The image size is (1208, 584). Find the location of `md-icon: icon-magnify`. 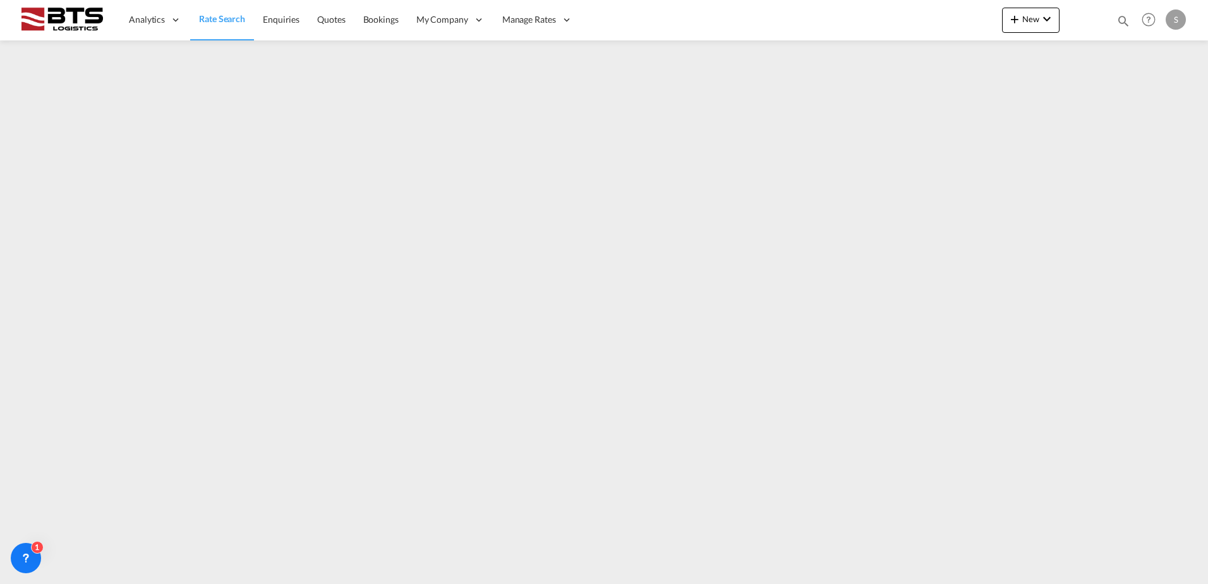

md-icon: icon-magnify is located at coordinates (1123, 21).